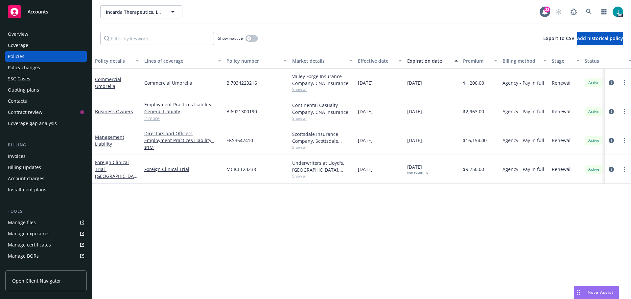 This screenshot has height=299, width=631. Describe the element at coordinates (230, 38) in the screenshot. I see `span: Show inactive` at that location.